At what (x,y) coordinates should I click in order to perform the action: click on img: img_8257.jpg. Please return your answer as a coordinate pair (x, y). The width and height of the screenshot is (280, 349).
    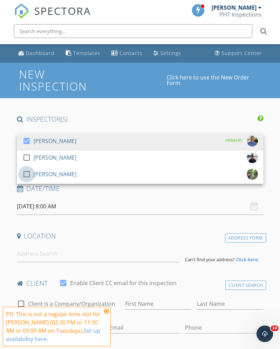
    Looking at the image, I should click on (252, 157).